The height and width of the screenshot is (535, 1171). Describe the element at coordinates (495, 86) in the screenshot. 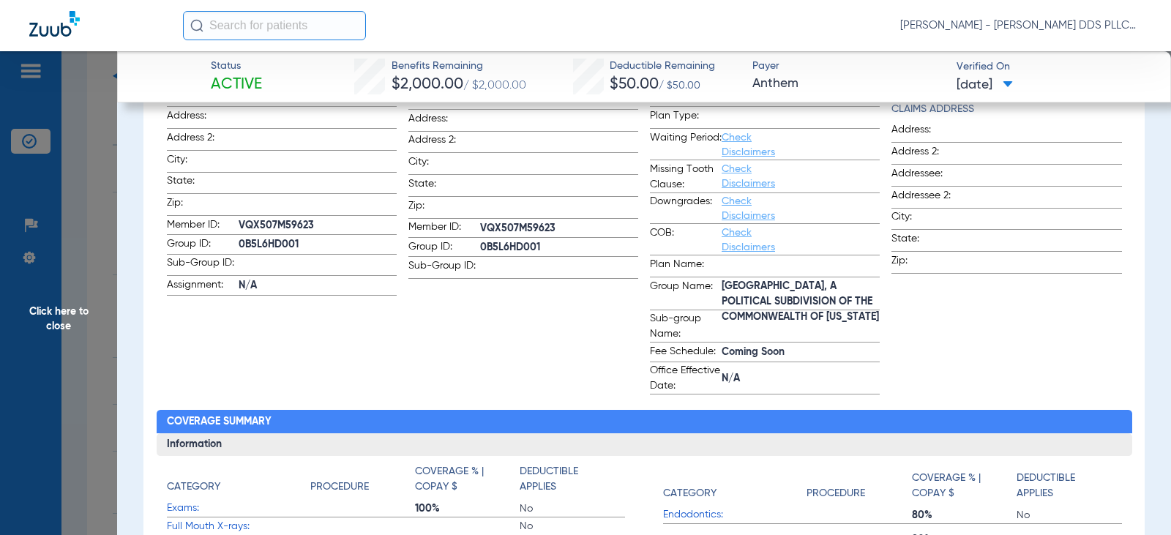

I see `span: / $2,000.00` at that location.